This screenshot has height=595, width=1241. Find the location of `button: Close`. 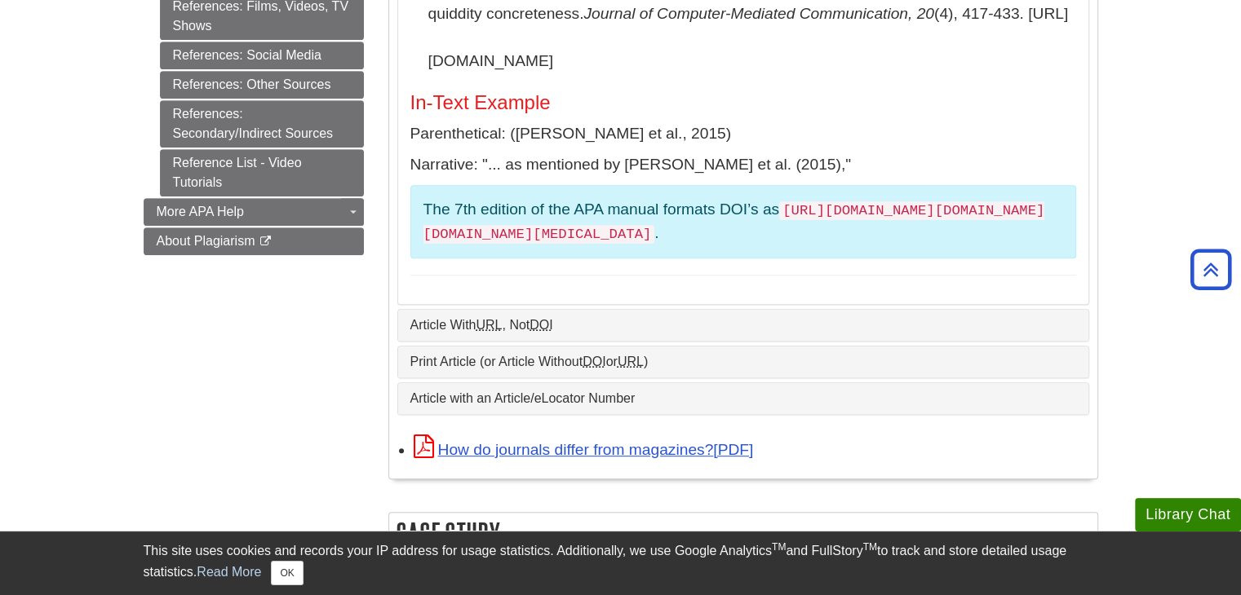

button: Close is located at coordinates (286, 573).